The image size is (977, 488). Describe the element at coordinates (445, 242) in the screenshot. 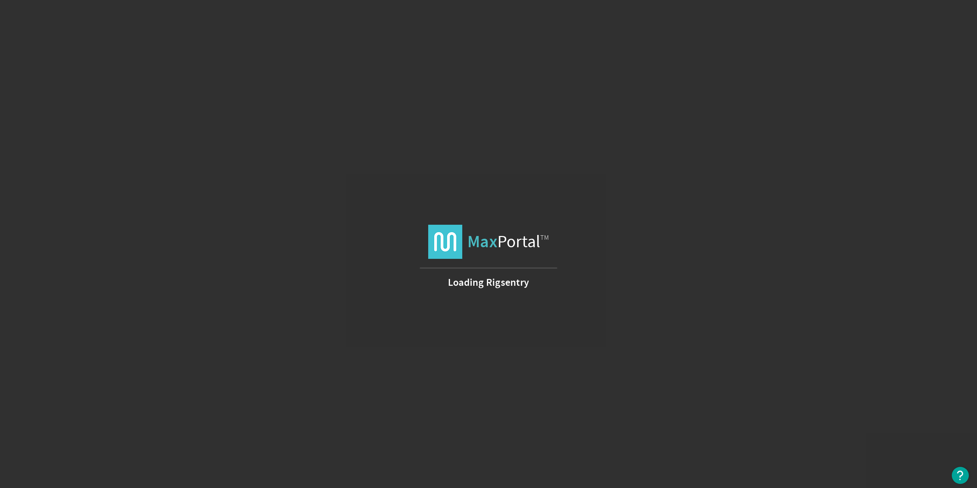

I see `img: logo` at that location.